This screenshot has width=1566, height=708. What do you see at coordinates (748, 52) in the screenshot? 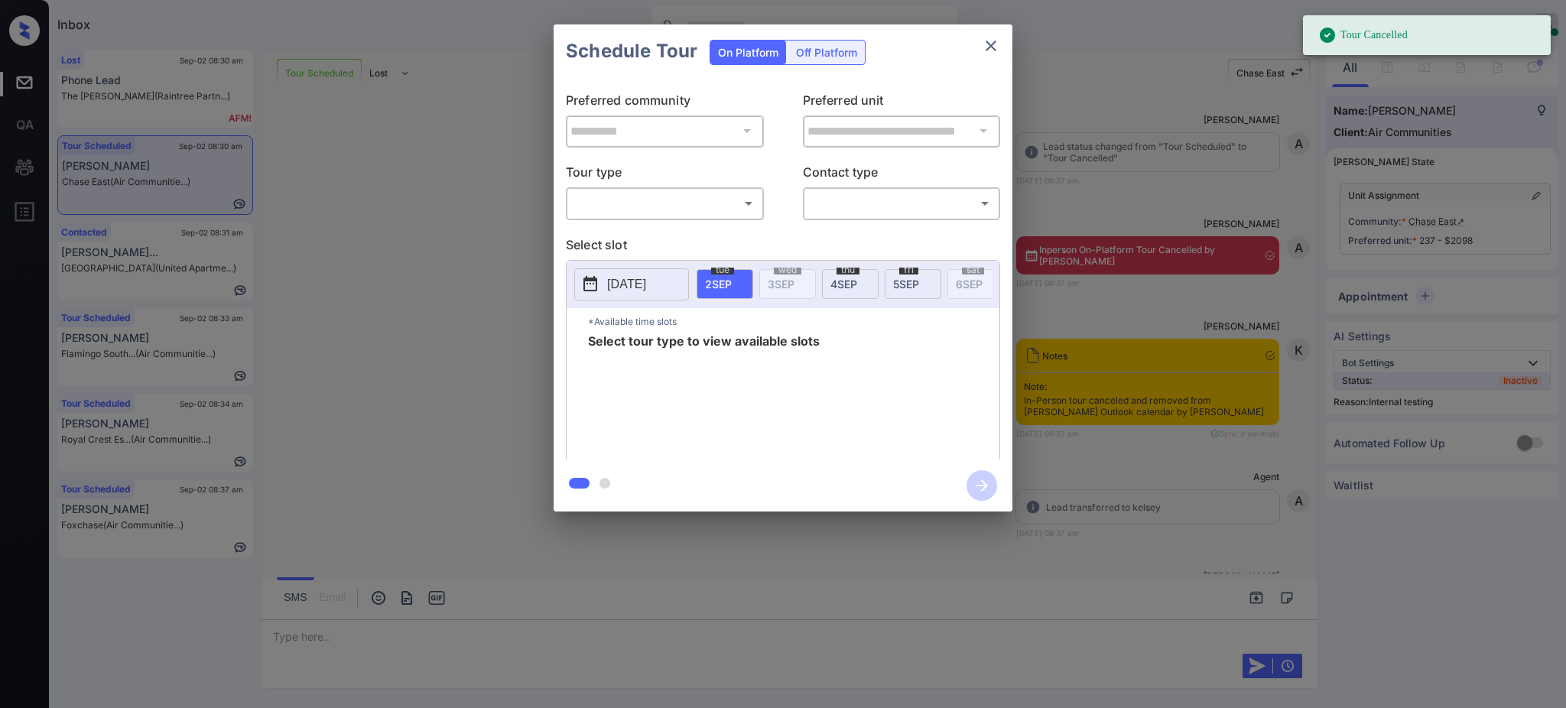
I see `div: On Platform` at bounding box center [748, 52].